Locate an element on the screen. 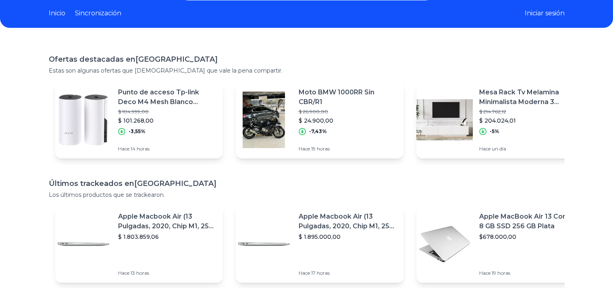  font: Los últimos productos que se trackearon. is located at coordinates (107, 195).